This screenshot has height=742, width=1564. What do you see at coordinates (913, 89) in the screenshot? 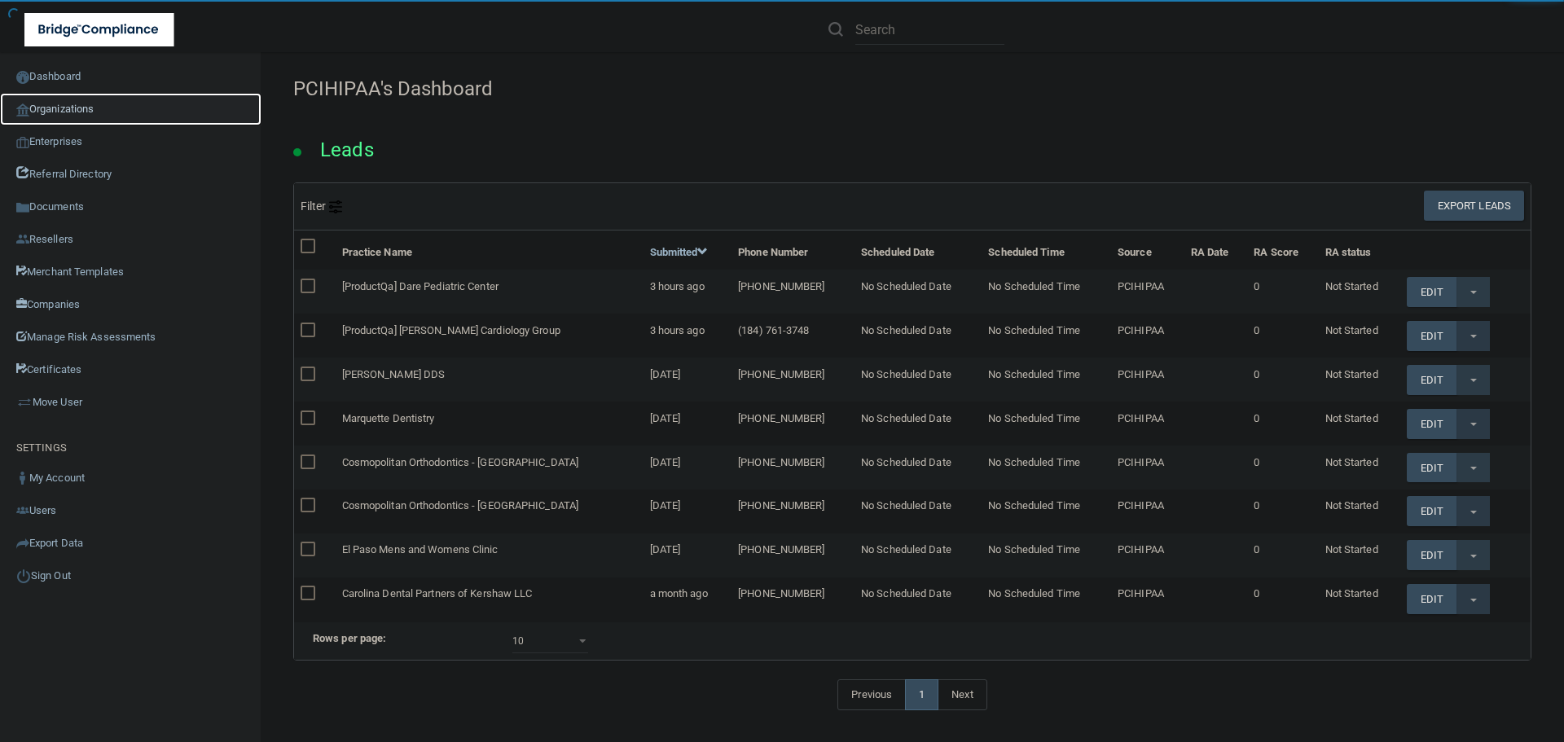
I see `h4: PCIHIPAA's Dashboard` at bounding box center [913, 89].